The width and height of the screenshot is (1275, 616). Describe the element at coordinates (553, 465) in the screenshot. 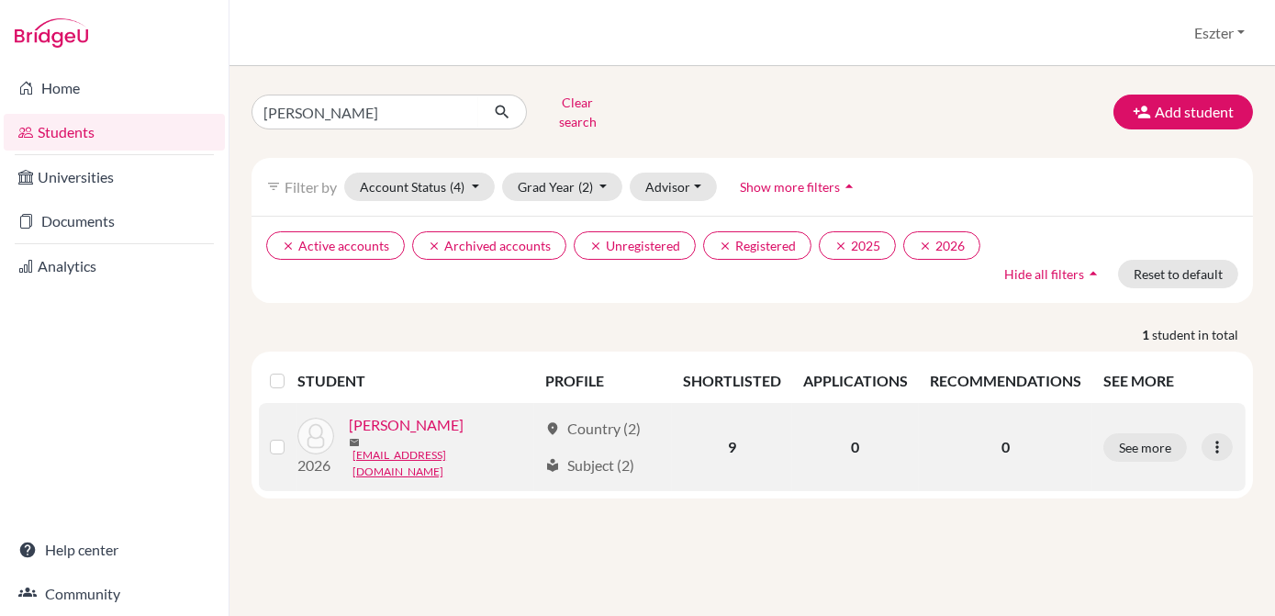

I see `span: local_library` at that location.